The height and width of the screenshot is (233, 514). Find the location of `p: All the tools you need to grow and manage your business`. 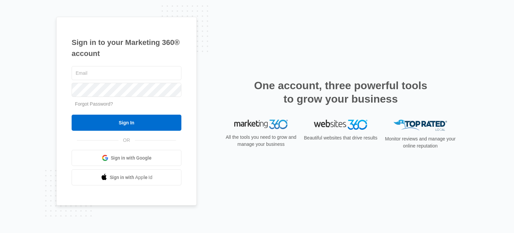

p: All the tools you need to grow and manage your business is located at coordinates (261, 141).